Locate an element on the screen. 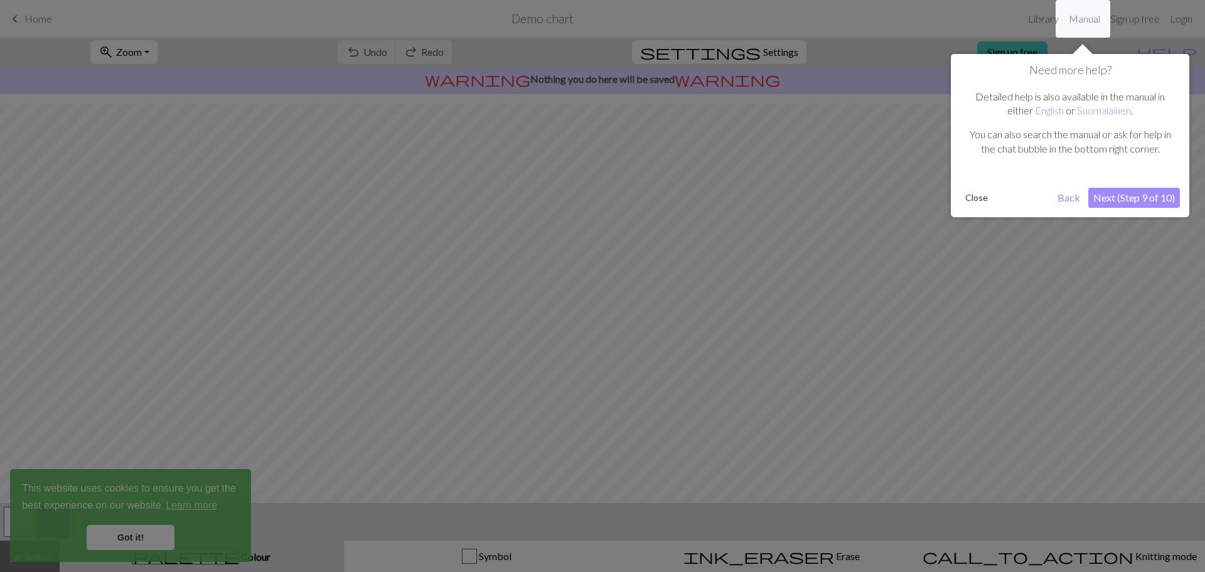 The width and height of the screenshot is (1205, 572). button: Close is located at coordinates (977, 198).